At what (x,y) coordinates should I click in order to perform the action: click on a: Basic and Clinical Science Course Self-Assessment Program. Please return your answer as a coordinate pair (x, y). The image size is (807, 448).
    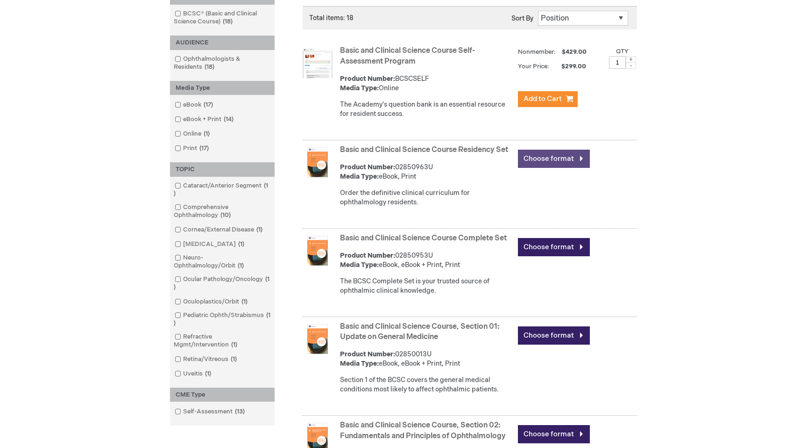
    Looking at the image, I should click on (407, 56).